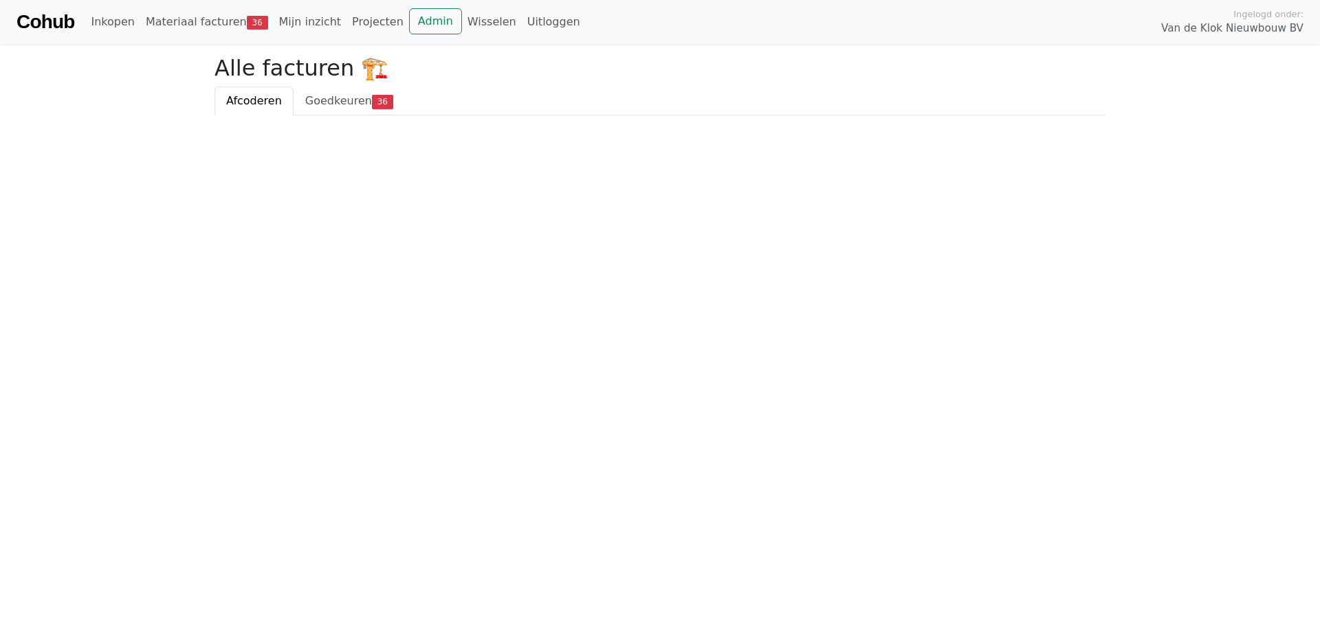 This screenshot has width=1320, height=626. What do you see at coordinates (112, 22) in the screenshot?
I see `a: Inkopen` at bounding box center [112, 22].